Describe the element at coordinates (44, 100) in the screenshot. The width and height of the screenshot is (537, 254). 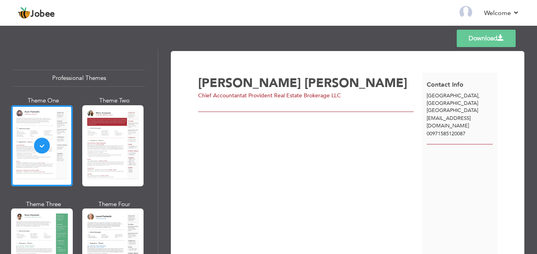
I see `div: Theme One` at that location.